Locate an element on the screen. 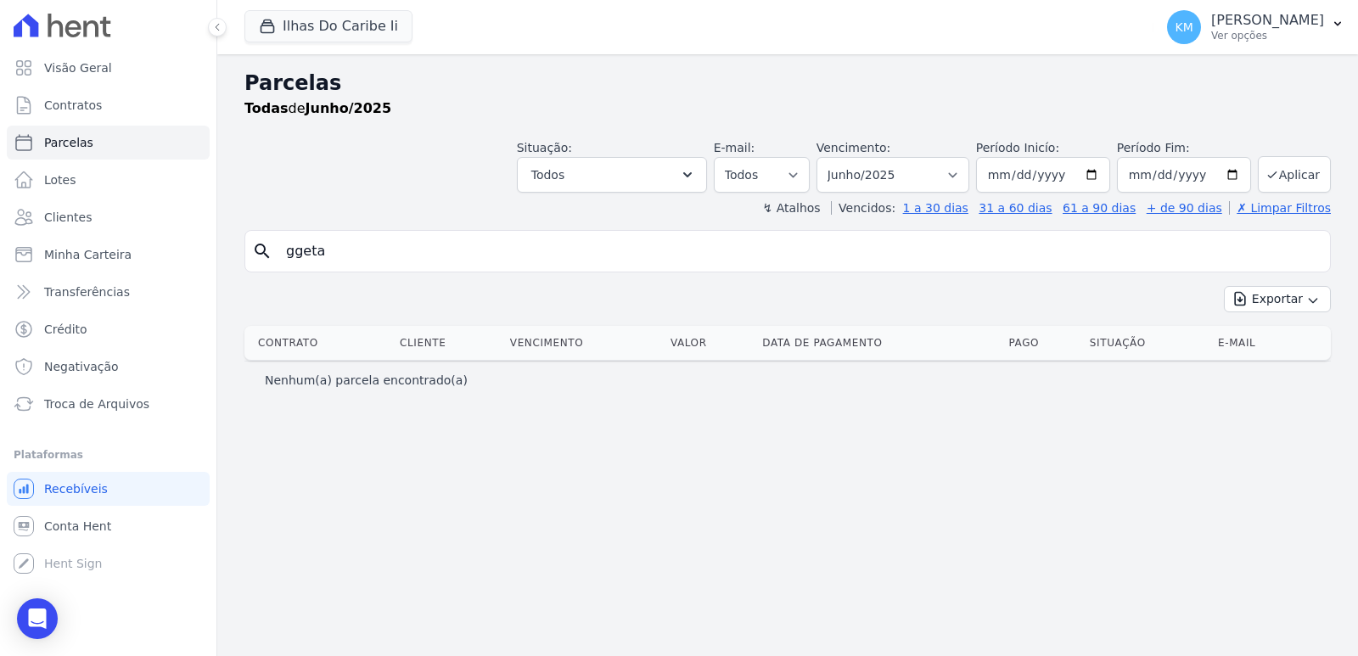  button: Exportar is located at coordinates (1277, 299).